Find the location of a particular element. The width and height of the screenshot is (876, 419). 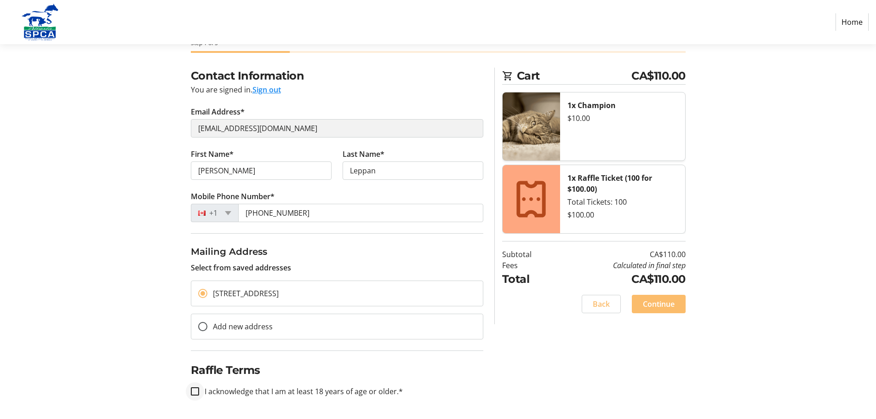

h2: Contact Information is located at coordinates (337, 76).